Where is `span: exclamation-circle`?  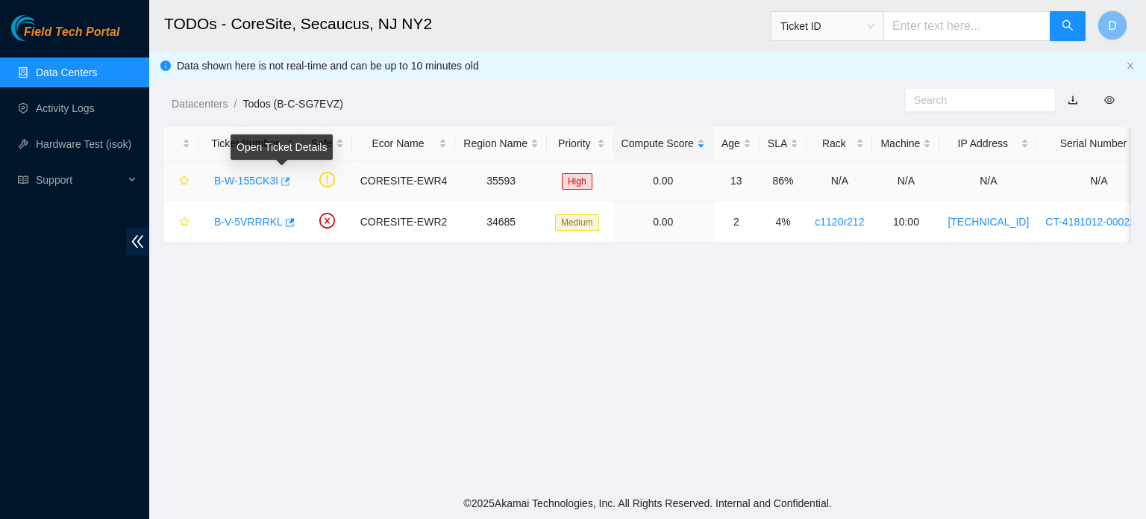 span: exclamation-circle is located at coordinates (327, 179).